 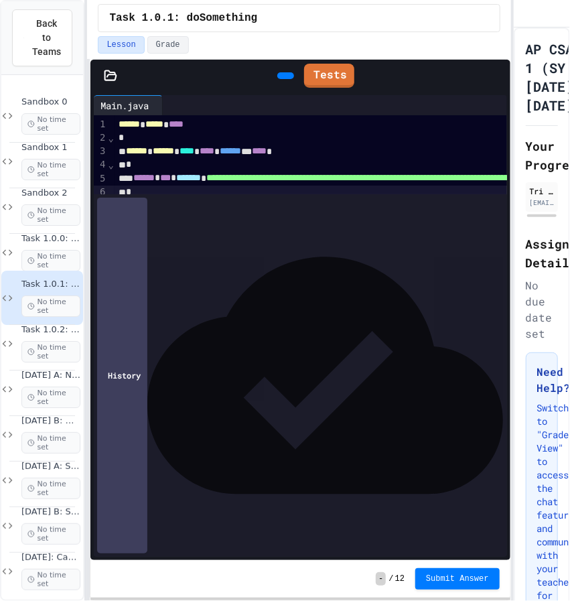 What do you see at coordinates (457, 579) in the screenshot?
I see `span: Submit Answer` at bounding box center [457, 579].